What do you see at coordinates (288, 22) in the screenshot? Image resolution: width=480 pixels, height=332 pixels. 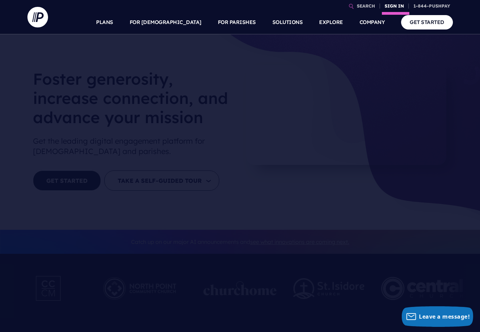 I see `a: SOLUTIONS` at bounding box center [288, 22].